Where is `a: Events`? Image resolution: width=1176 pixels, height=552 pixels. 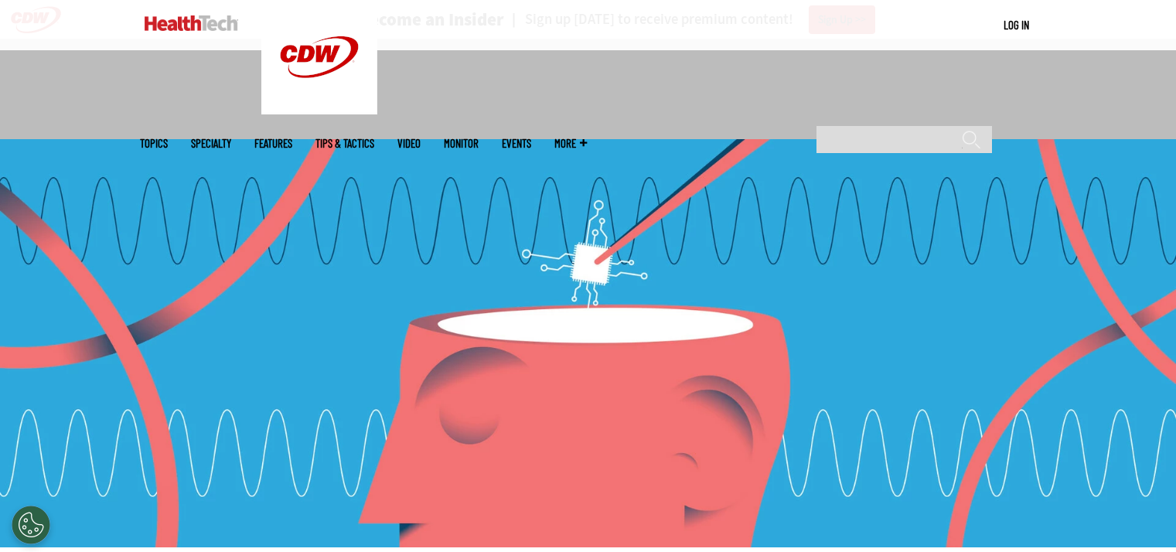 a: Events is located at coordinates (517, 143).